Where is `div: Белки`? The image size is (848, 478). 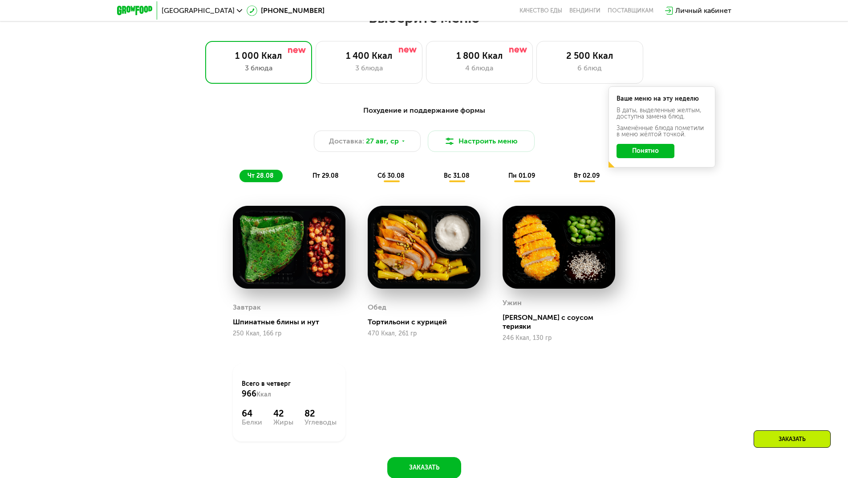 div: Белки is located at coordinates (252, 422).